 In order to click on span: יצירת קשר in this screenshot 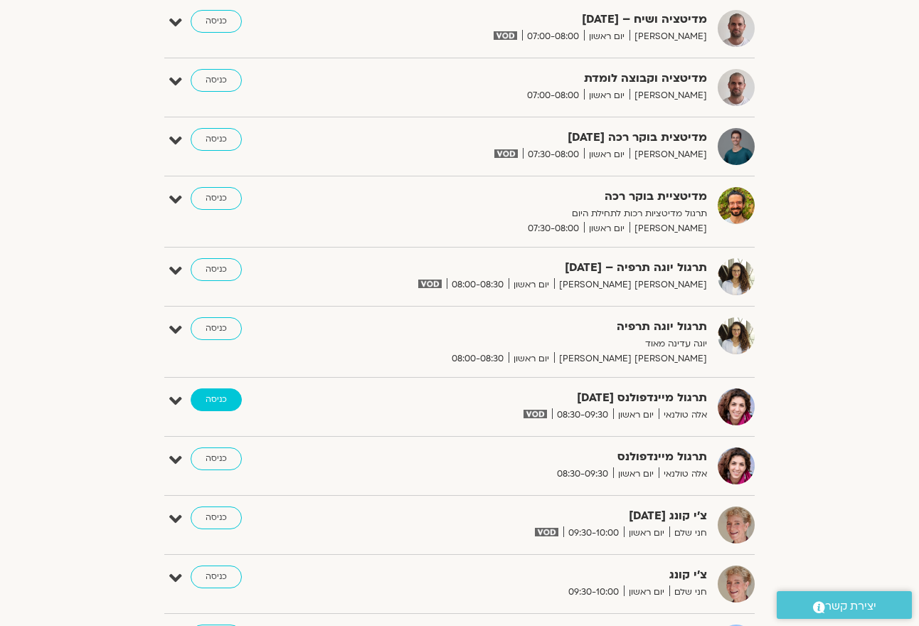, I will do `click(851, 606)`.